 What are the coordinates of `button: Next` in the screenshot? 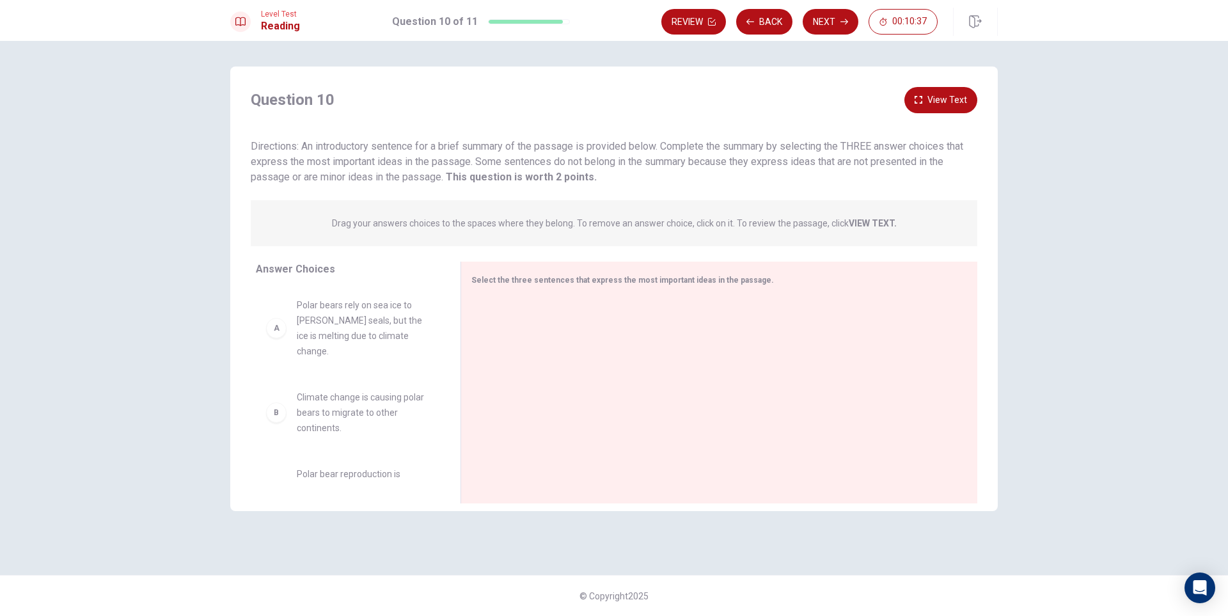 It's located at (830, 22).